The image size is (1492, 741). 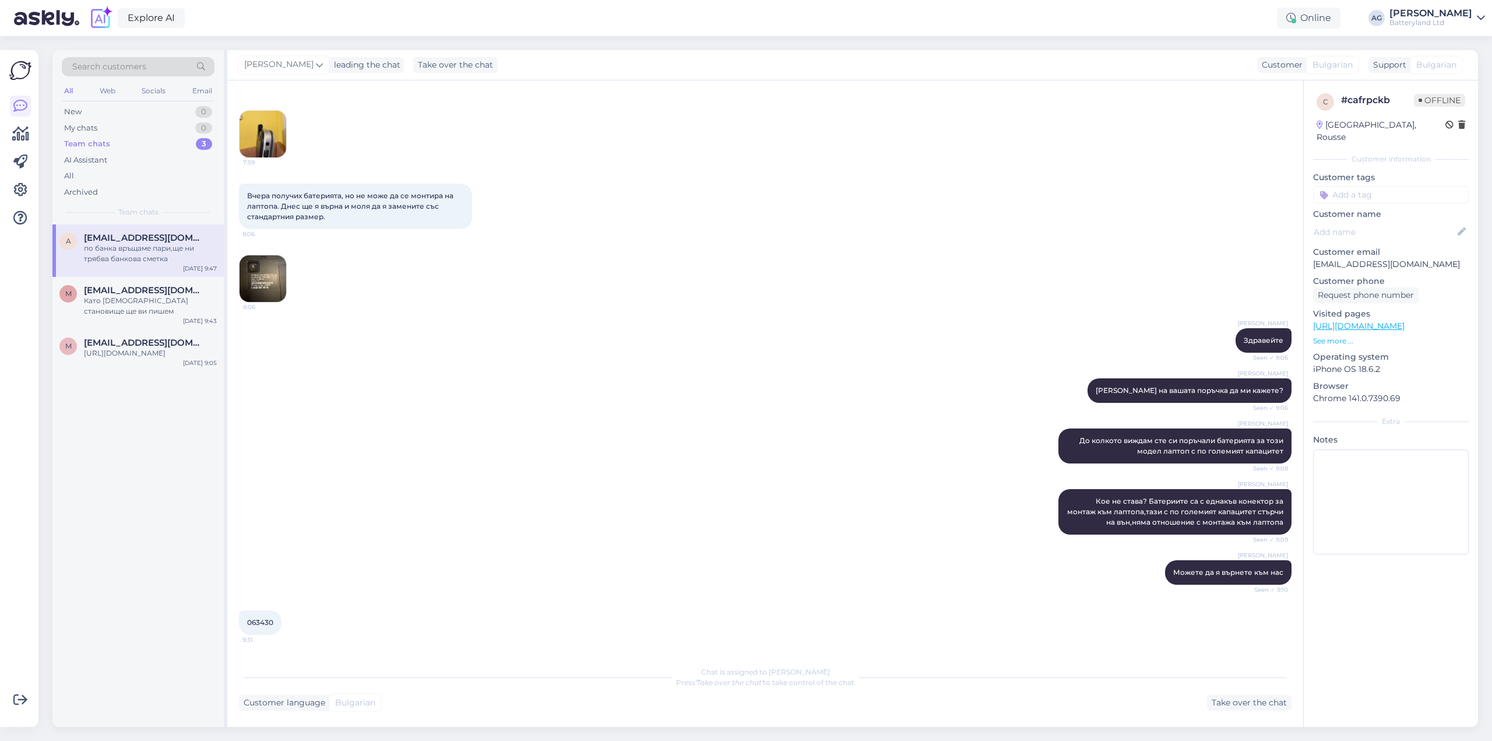 I want to click on img: Askly Logo, so click(x=20, y=71).